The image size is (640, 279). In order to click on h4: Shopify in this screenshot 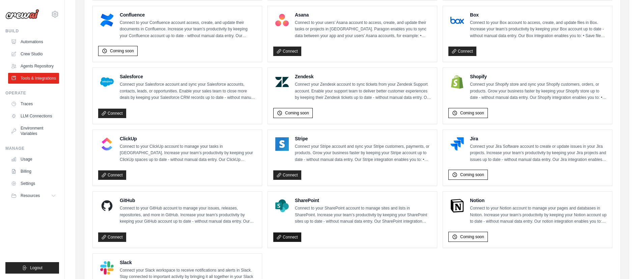, I will do `click(539, 77)`.